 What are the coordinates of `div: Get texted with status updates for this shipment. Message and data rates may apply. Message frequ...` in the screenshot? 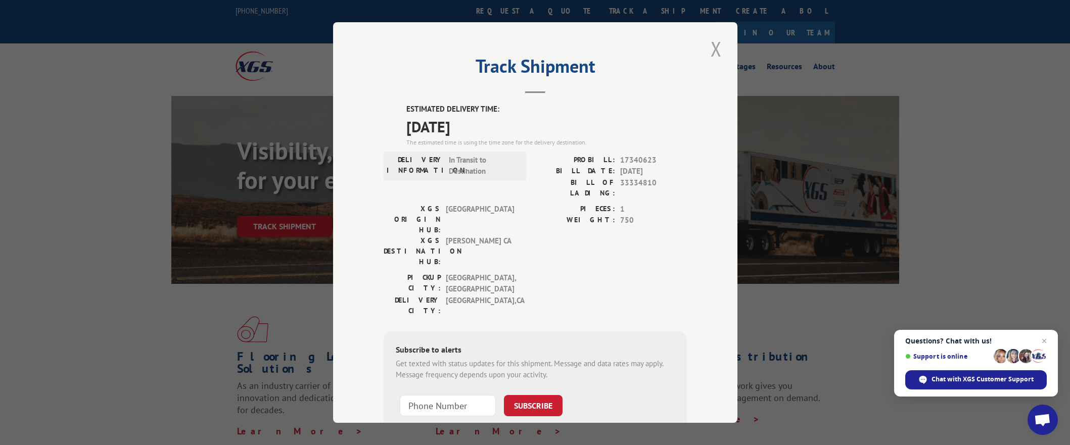 It's located at (535, 369).